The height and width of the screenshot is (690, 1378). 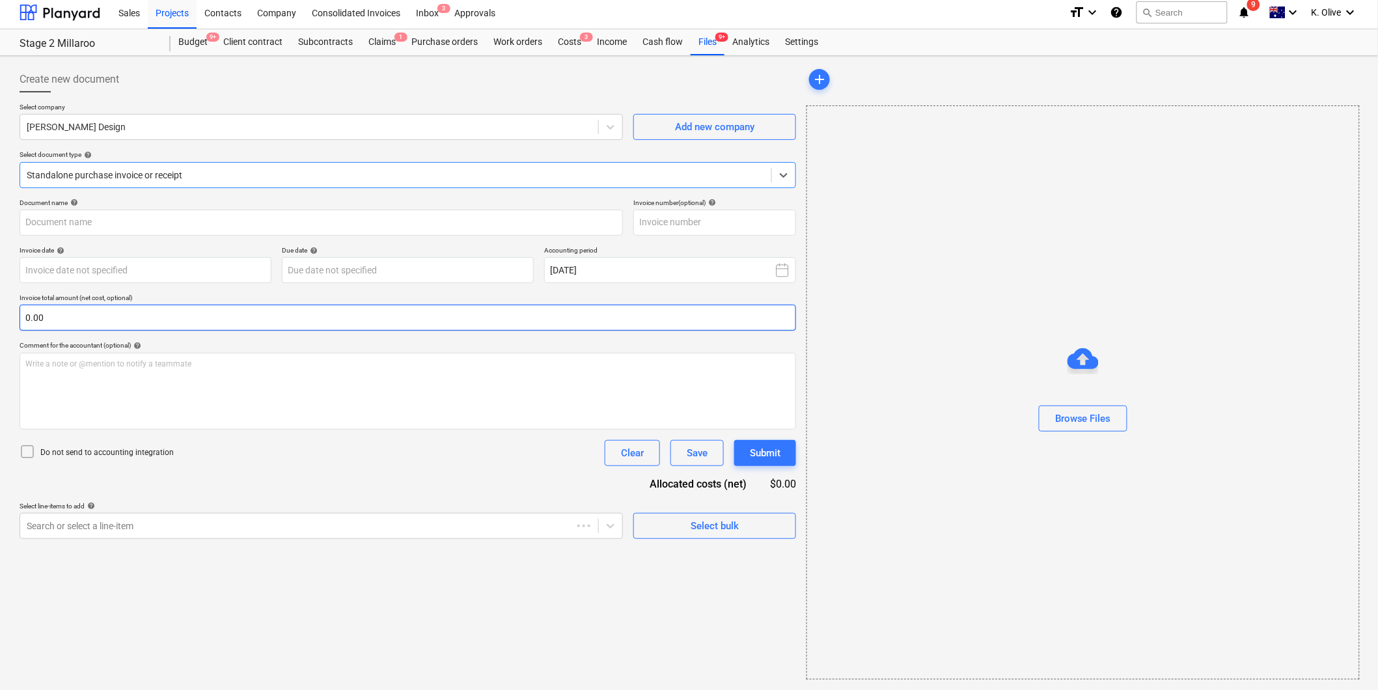 What do you see at coordinates (632, 453) in the screenshot?
I see `button: Clear` at bounding box center [632, 453].